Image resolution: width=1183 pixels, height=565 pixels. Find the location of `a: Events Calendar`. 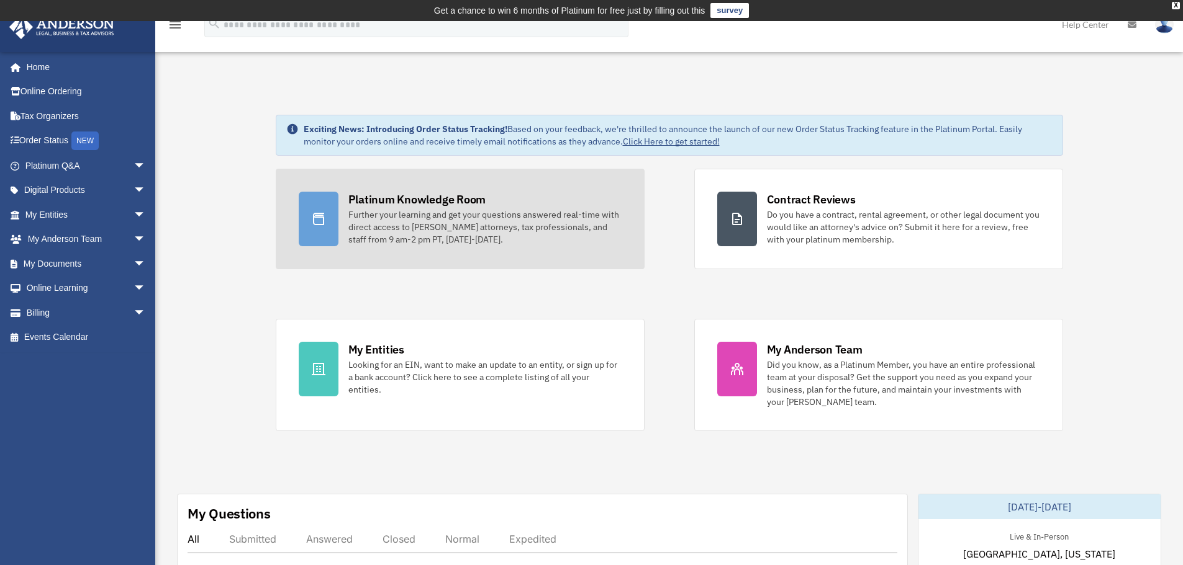

a: Events Calendar is located at coordinates (86, 338).